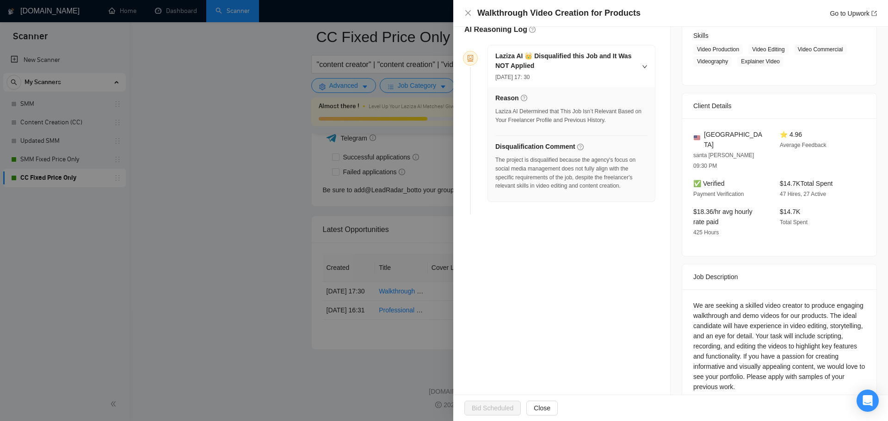 This screenshot has height=421, width=888. Describe the element at coordinates (706, 233) in the screenshot. I see `span: 425 Hours` at that location.